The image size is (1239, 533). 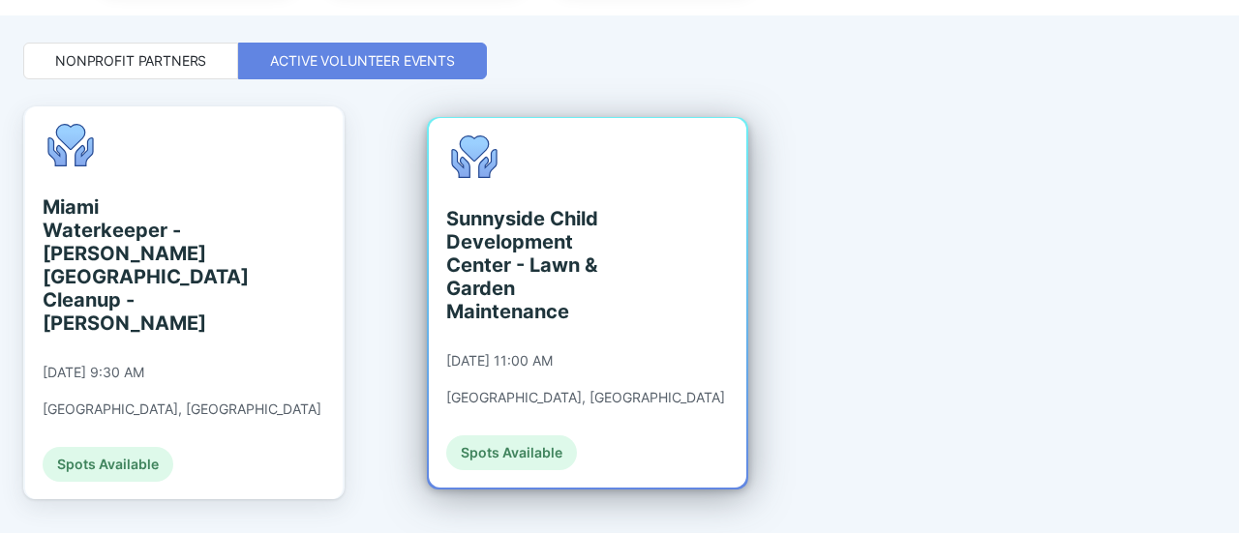 What do you see at coordinates (362, 61) in the screenshot?
I see `div: Active Volunteer Events` at bounding box center [362, 61].